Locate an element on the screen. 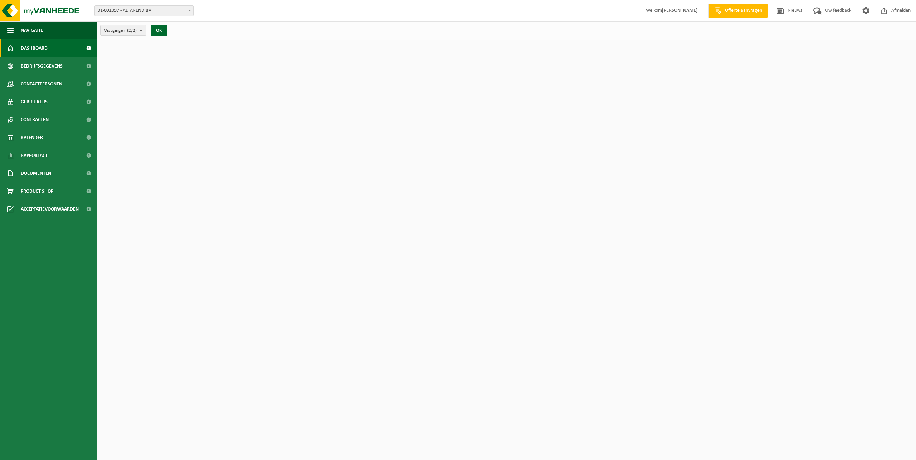  span: Acceptatievoorwaarden is located at coordinates (50, 209).